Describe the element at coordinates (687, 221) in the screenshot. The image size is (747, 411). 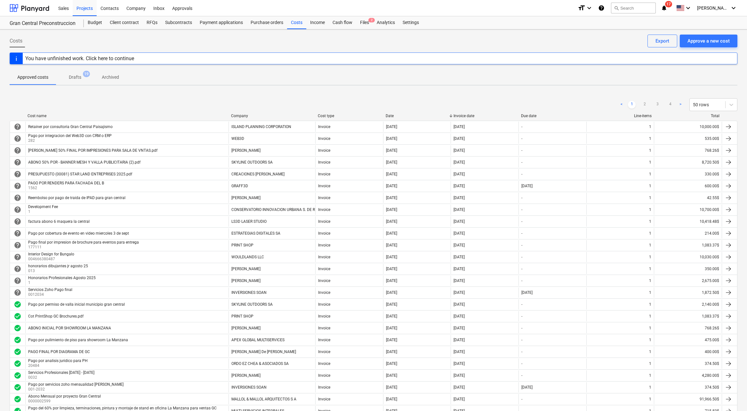
I see `div: 10,418.48$` at that location.